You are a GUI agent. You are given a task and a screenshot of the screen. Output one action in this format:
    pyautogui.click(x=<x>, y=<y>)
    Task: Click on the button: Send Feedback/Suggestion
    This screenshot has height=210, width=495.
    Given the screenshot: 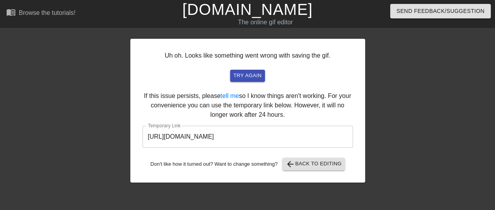 What is the action you would take?
    pyautogui.click(x=440, y=11)
    